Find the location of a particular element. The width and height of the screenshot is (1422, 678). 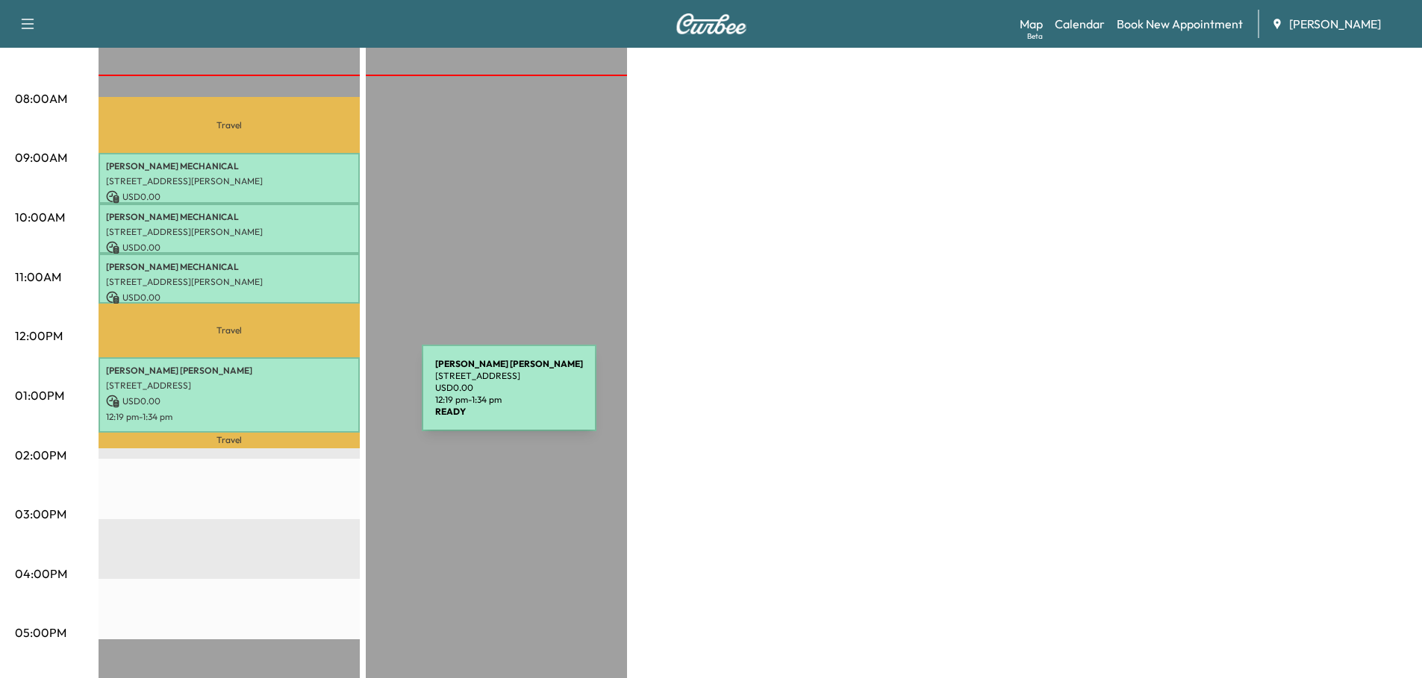

p: 01:00PM is located at coordinates (40, 396).